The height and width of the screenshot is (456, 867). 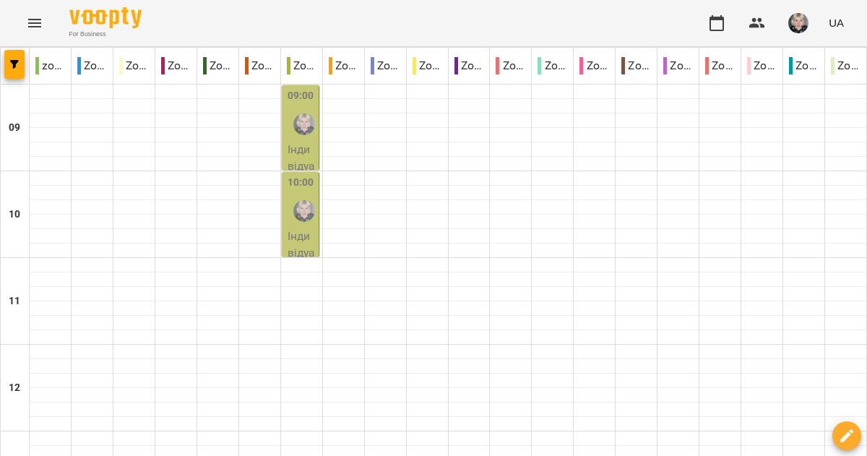 I want to click on h6: 09, so click(x=14, y=128).